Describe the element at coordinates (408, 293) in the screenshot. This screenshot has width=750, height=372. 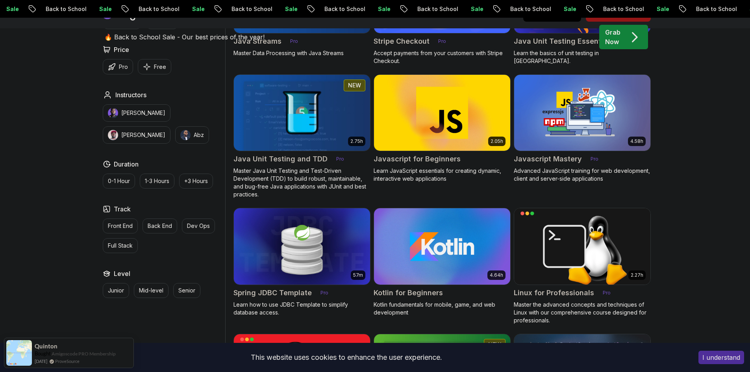
I see `h2: Kotlin for Beginners` at that location.